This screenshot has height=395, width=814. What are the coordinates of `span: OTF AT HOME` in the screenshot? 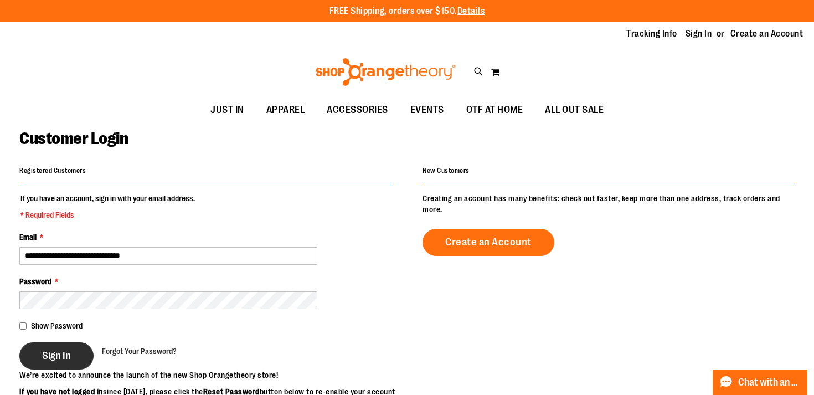 It's located at (494, 110).